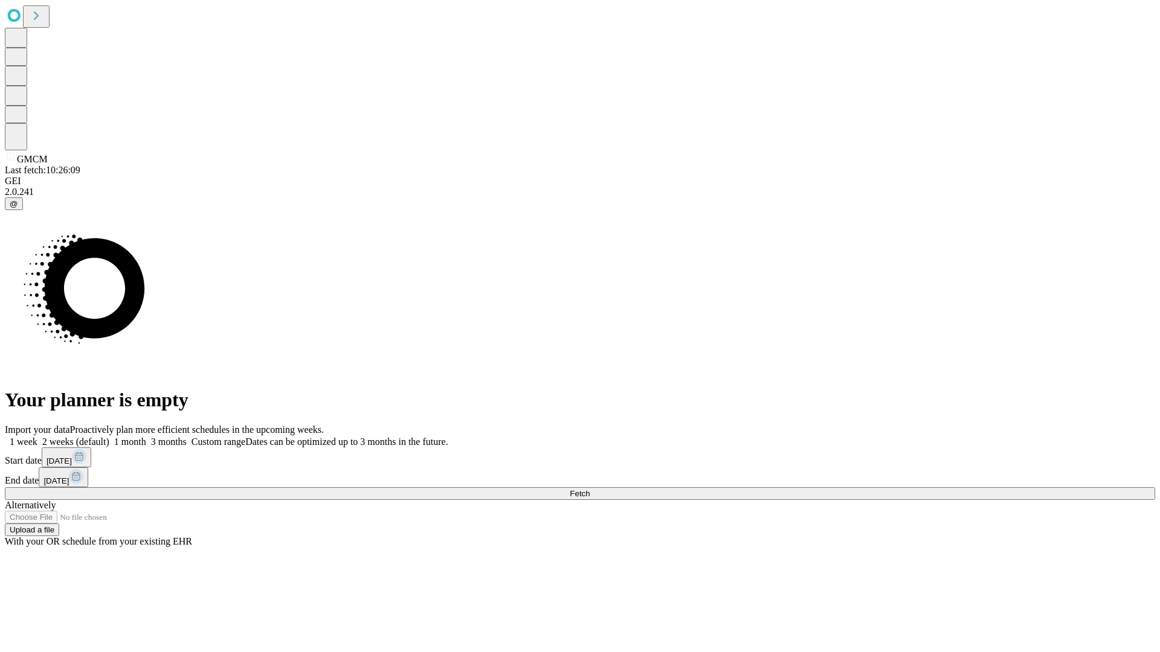 This screenshot has height=652, width=1160. What do you see at coordinates (580, 477) in the screenshot?
I see `div: End date` at bounding box center [580, 477].